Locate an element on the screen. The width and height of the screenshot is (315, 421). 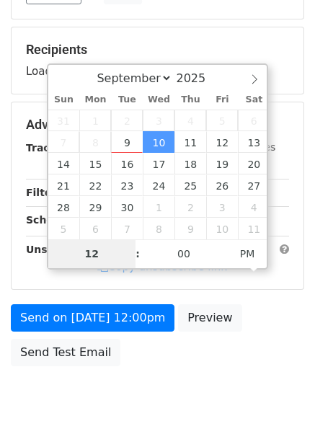
span: September 27, 2025 is located at coordinates (254, 185).